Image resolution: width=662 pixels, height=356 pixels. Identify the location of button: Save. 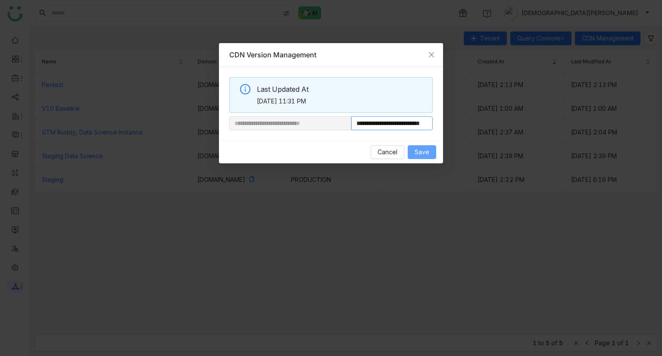
(422, 152).